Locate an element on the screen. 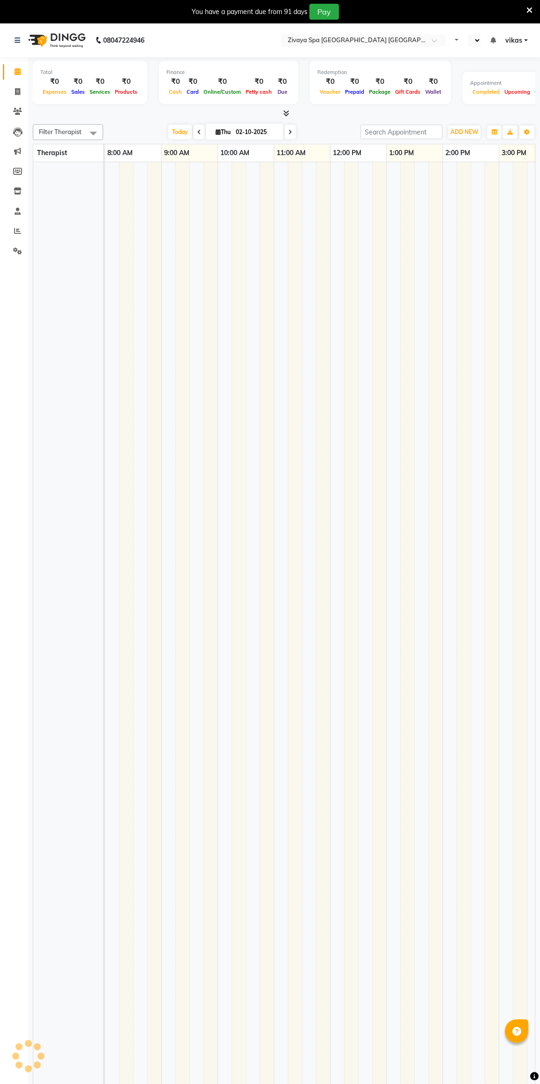 This screenshot has height=1084, width=540. a: 12:00 PM is located at coordinates (347, 153).